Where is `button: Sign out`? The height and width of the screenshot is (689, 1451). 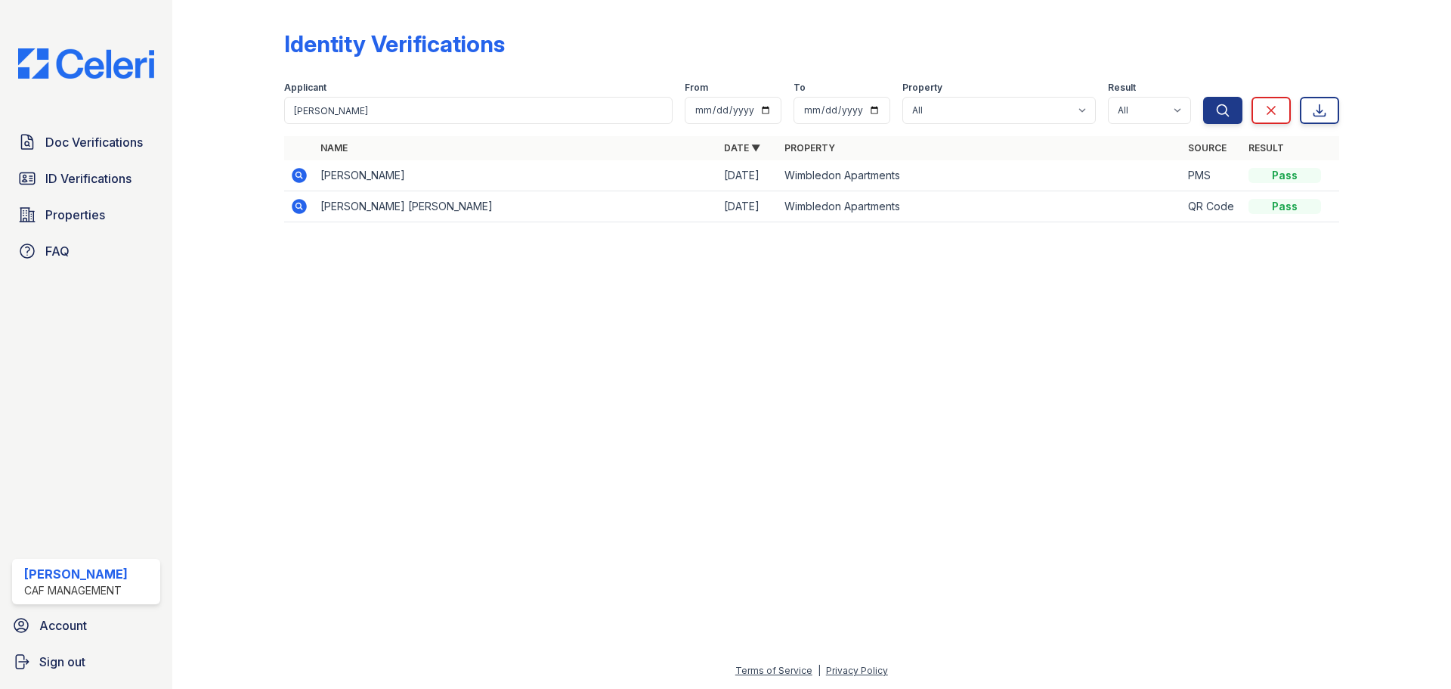 button: Sign out is located at coordinates (86, 661).